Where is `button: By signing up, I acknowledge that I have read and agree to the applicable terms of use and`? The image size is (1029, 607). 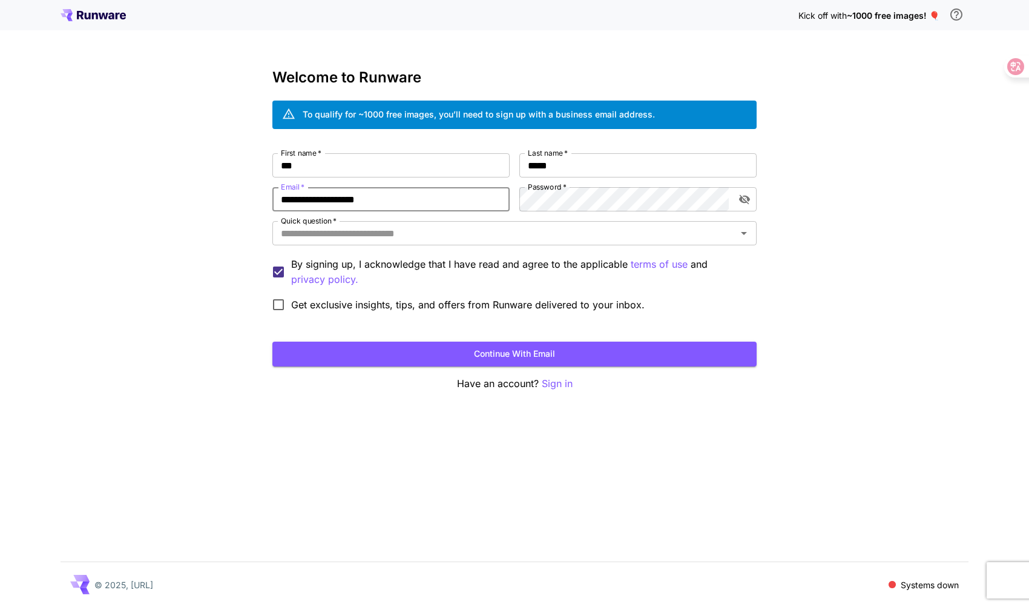
button: By signing up, I acknowledge that I have read and agree to the applicable terms of use and is located at coordinates (325, 279).